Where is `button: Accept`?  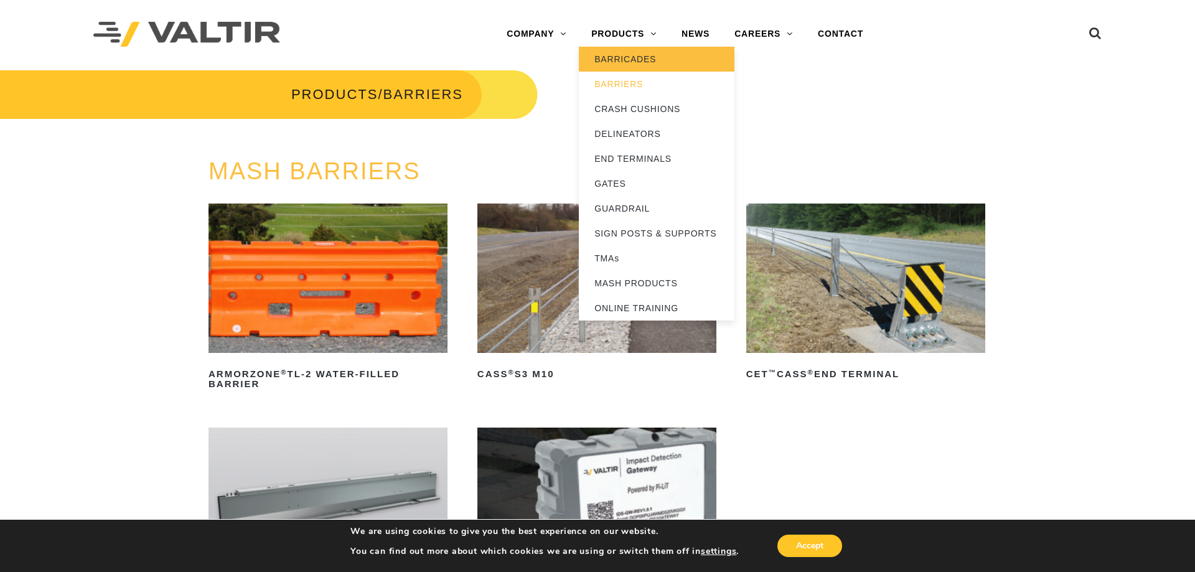 button: Accept is located at coordinates (810, 546).